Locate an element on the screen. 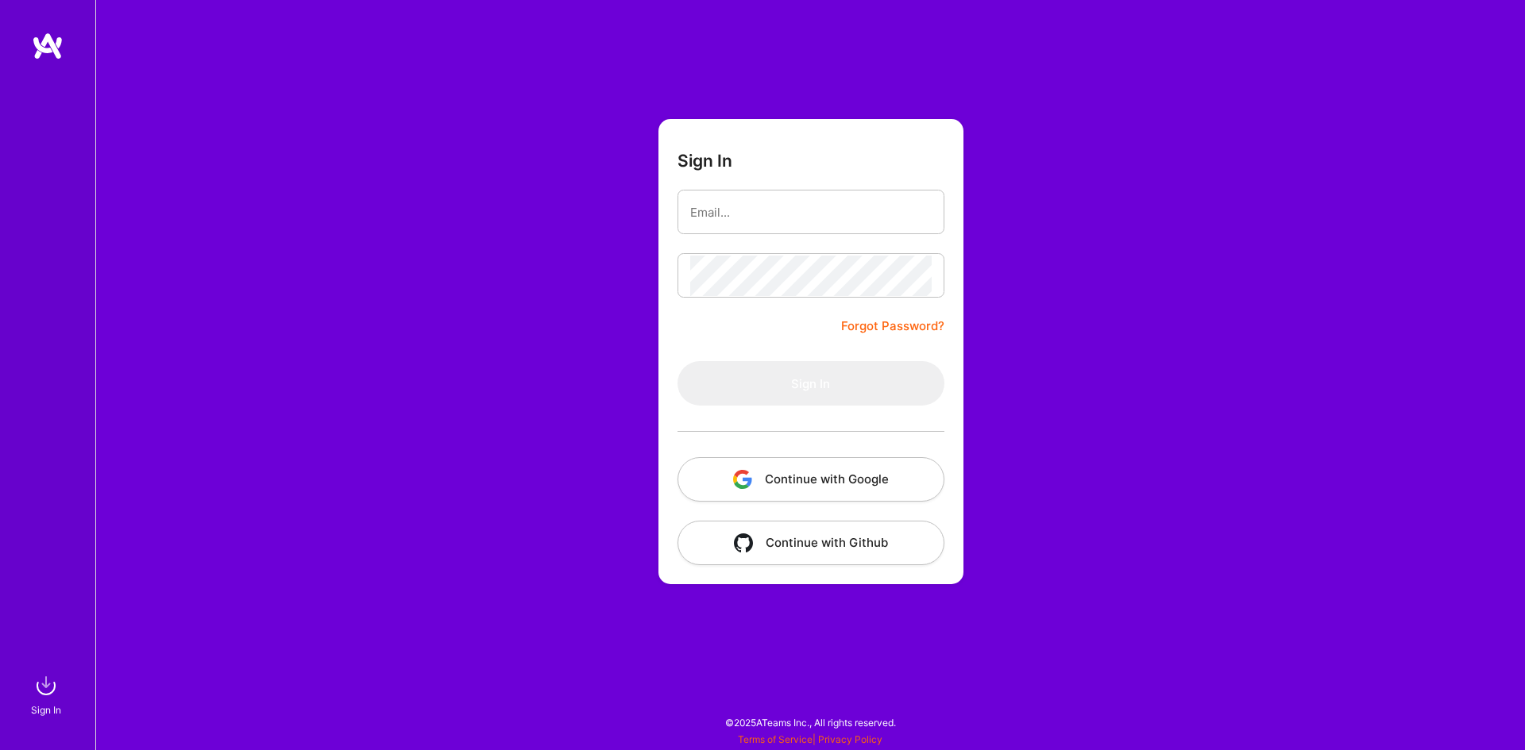 The width and height of the screenshot is (1525, 750). a: Privacy Policy is located at coordinates (850, 739).